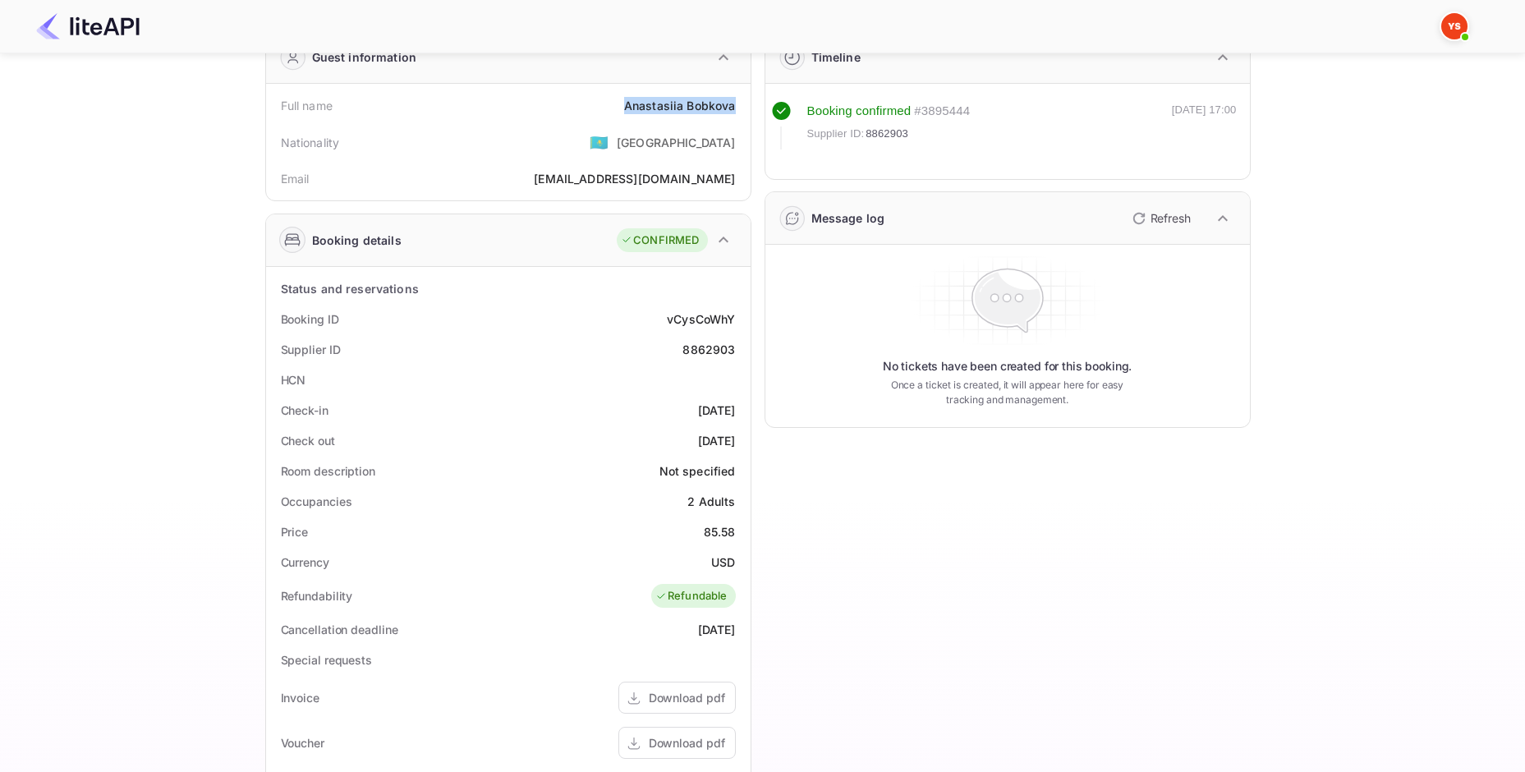  I want to click on p: Refresh, so click(1171, 218).